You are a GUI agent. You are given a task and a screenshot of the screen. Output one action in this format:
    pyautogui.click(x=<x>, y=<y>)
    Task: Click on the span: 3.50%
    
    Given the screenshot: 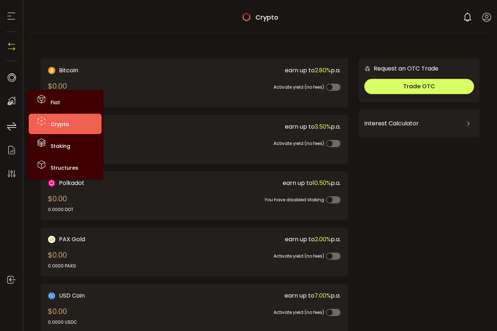 What is the action you would take?
    pyautogui.click(x=323, y=127)
    